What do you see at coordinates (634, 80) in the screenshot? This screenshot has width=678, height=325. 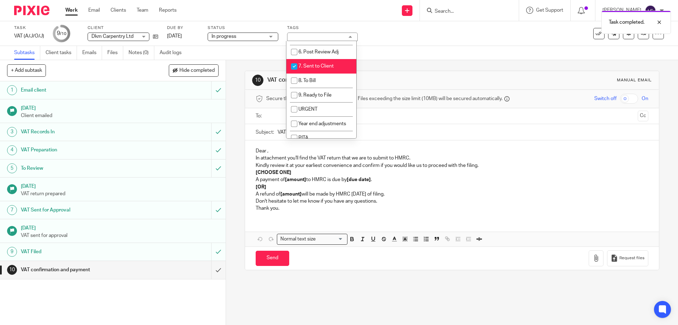 I see `div: Manual email` at bounding box center [634, 80].